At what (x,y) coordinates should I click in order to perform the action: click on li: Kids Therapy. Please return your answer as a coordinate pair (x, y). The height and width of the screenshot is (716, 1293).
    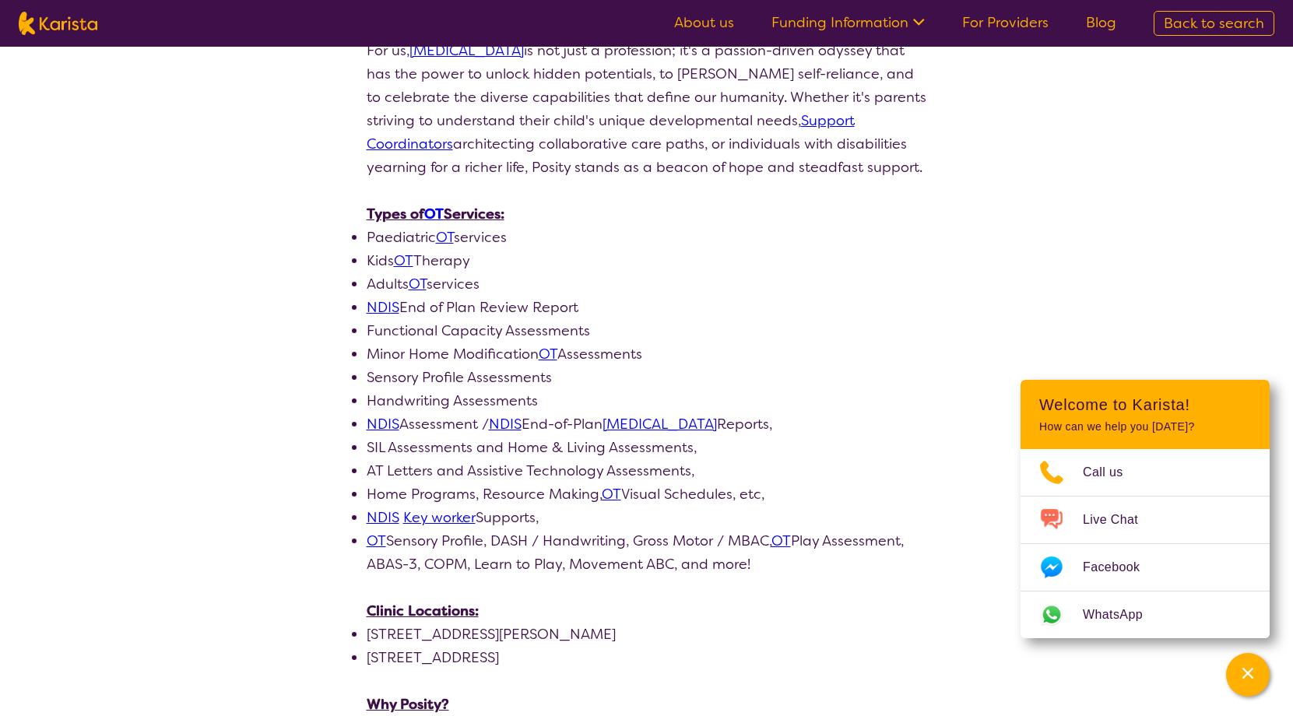
    Looking at the image, I should click on (647, 261).